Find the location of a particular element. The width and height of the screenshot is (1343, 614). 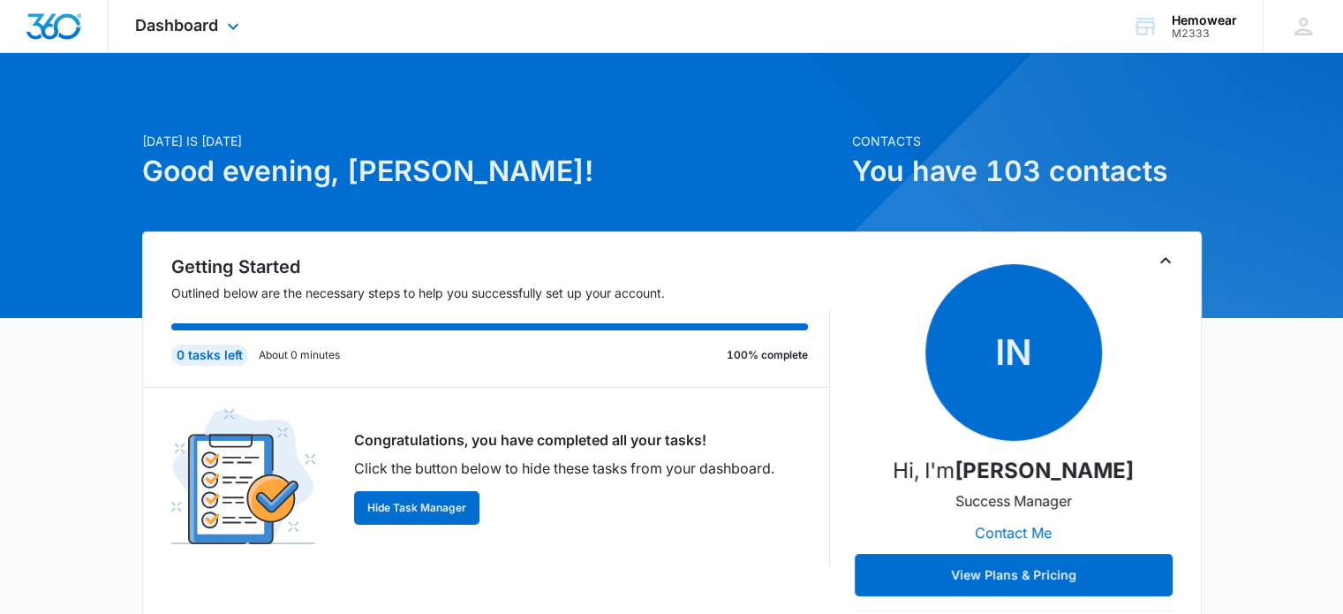

p: Congratulations, you have completed all your tasks! is located at coordinates (564, 440).